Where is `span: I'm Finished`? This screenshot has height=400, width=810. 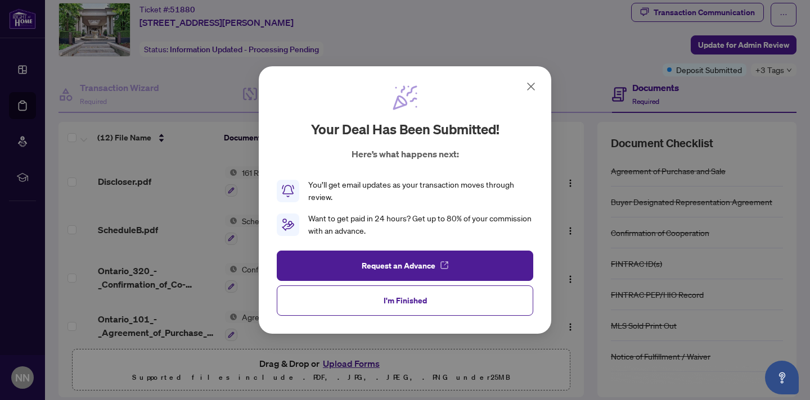 span: I'm Finished is located at coordinates (405, 301).